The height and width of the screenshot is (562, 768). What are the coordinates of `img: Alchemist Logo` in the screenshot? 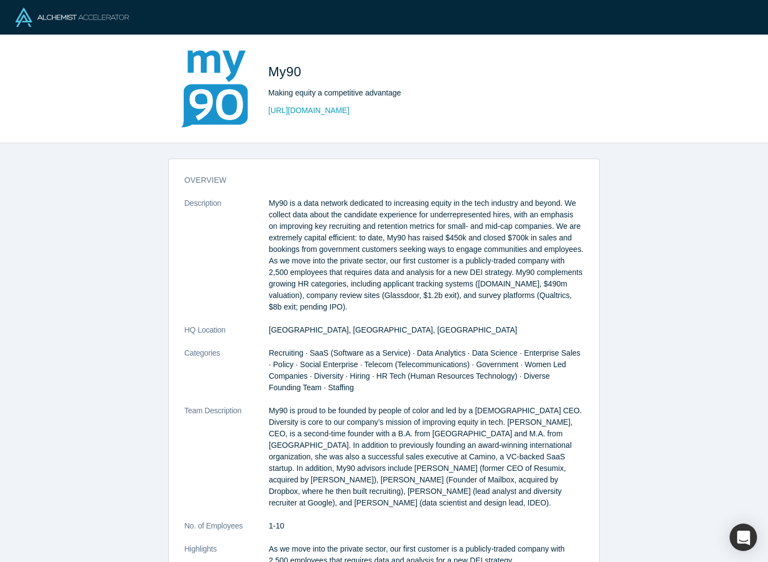 It's located at (72, 17).